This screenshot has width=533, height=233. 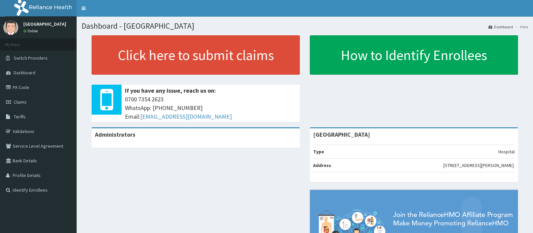 I want to click on p: Hospital, so click(x=507, y=152).